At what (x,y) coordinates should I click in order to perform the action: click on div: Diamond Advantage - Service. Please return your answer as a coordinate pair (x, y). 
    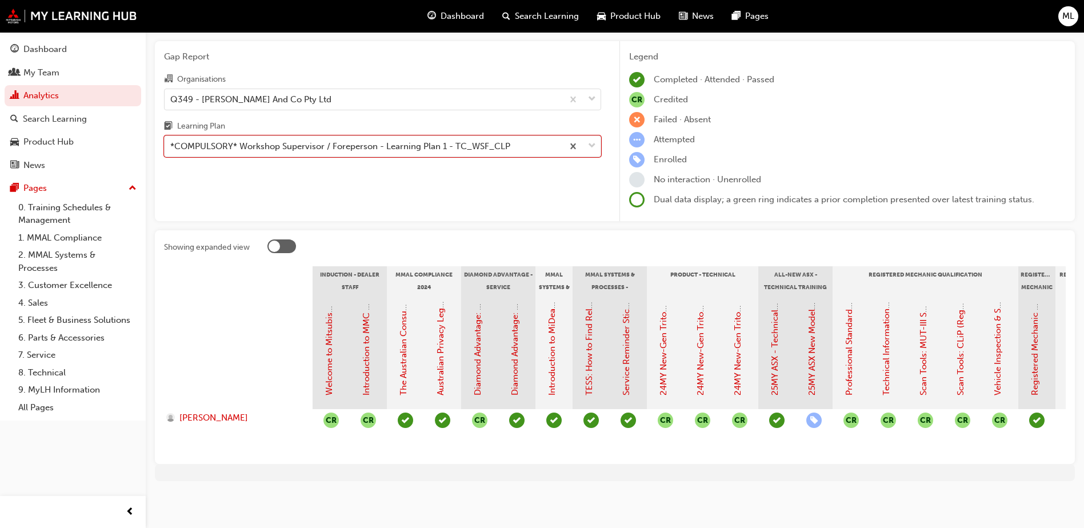
    Looking at the image, I should click on (498, 281).